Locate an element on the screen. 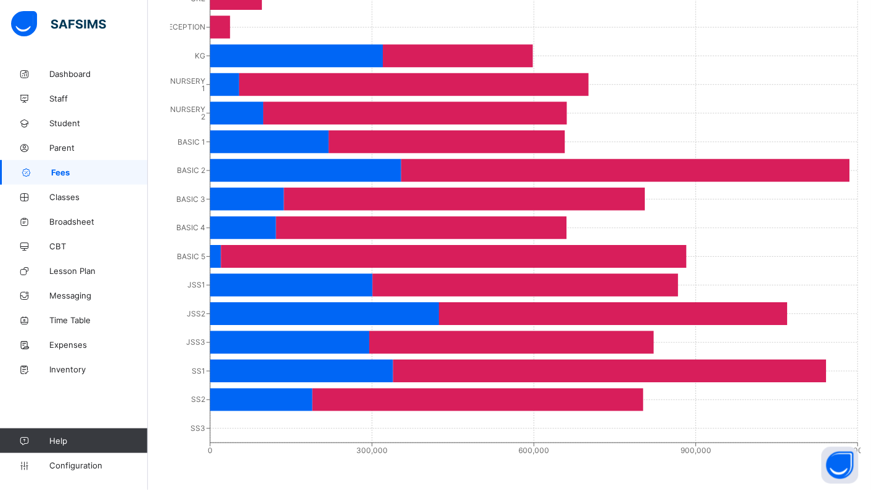 This screenshot has height=490, width=871. tspan: JSS2 is located at coordinates (196, 314).